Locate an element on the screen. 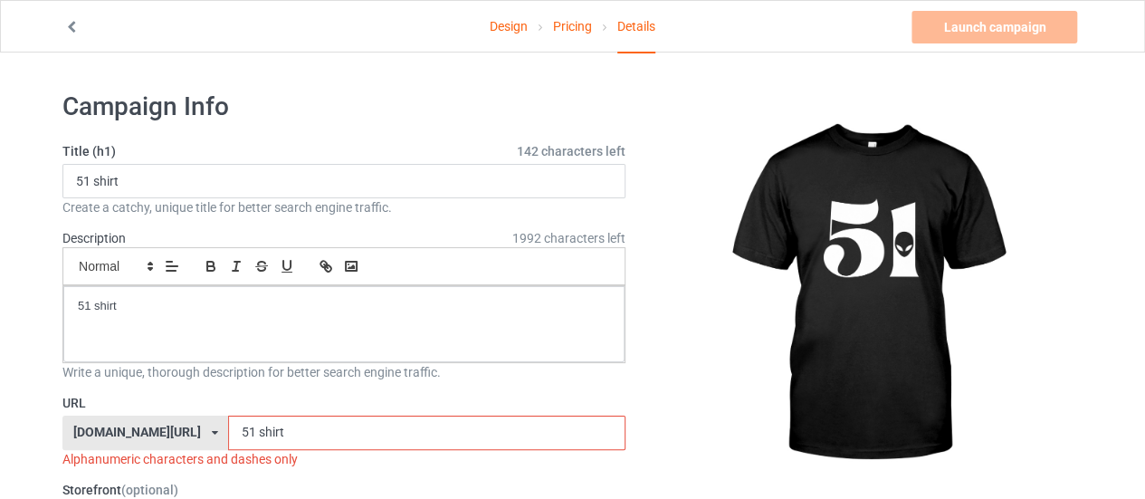  label: Title (h1) is located at coordinates (344, 151).